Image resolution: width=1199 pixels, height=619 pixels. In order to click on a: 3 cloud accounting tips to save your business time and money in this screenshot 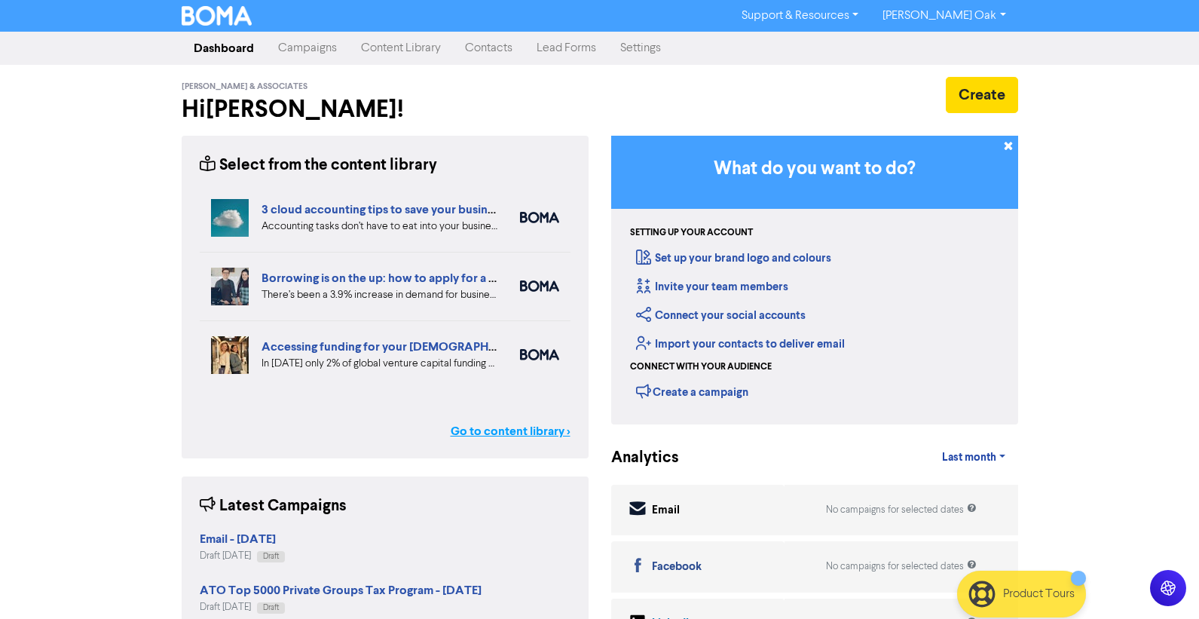, I will do `click(427, 210)`.